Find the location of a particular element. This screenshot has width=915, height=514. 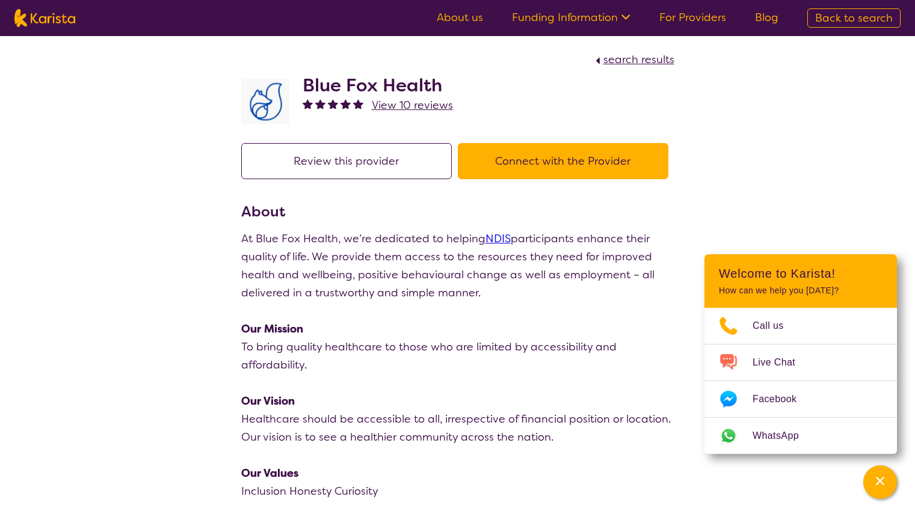

span: View 10 reviews is located at coordinates (412, 105).